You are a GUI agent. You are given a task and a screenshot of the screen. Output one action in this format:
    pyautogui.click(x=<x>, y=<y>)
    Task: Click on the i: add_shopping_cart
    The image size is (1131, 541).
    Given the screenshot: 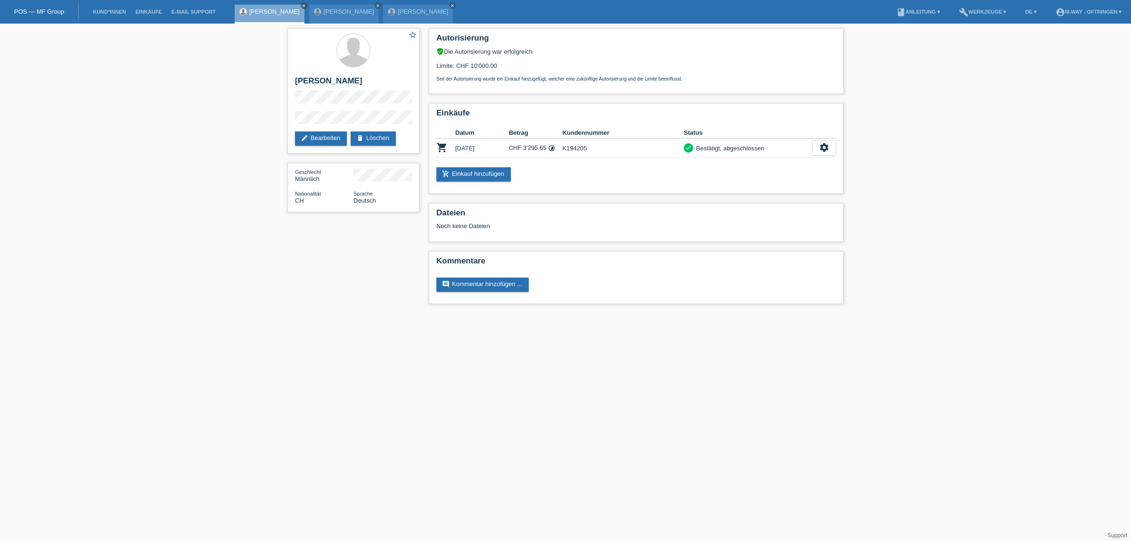 What is the action you would take?
    pyautogui.click(x=446, y=174)
    